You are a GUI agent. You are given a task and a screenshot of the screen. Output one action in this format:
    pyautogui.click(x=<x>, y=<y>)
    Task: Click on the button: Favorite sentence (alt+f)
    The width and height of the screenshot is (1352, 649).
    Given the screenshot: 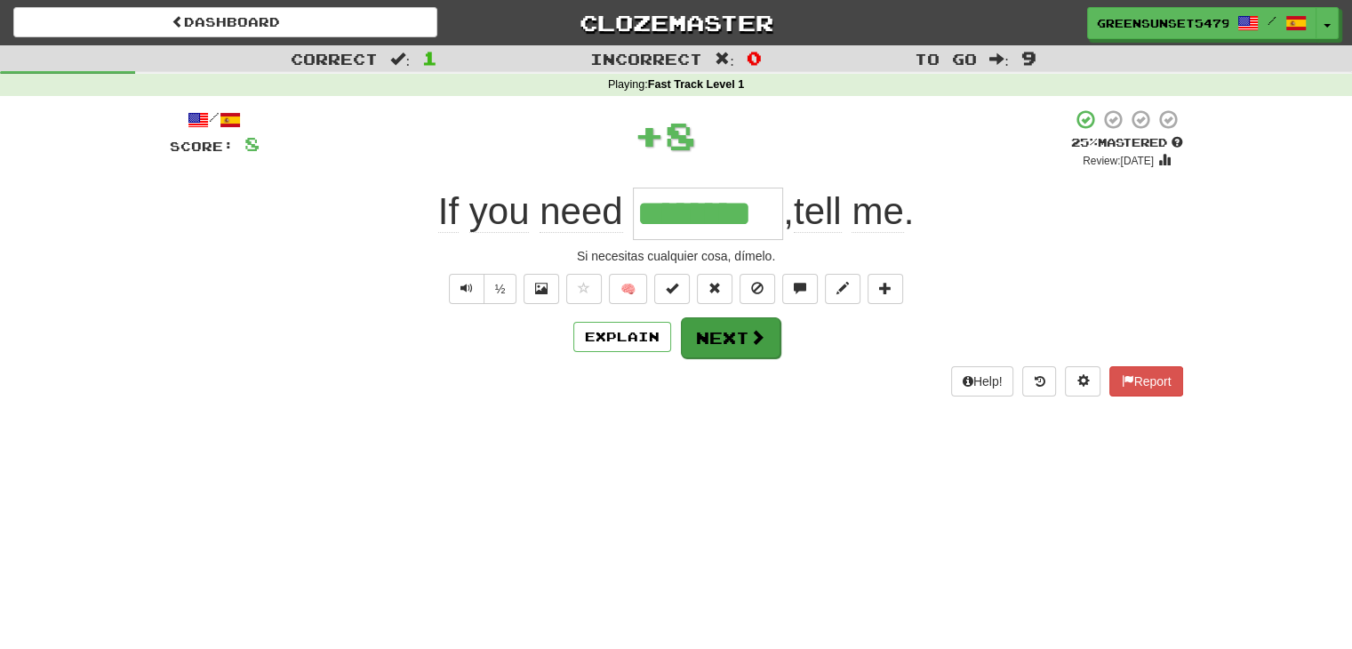 What is the action you would take?
    pyautogui.click(x=584, y=289)
    